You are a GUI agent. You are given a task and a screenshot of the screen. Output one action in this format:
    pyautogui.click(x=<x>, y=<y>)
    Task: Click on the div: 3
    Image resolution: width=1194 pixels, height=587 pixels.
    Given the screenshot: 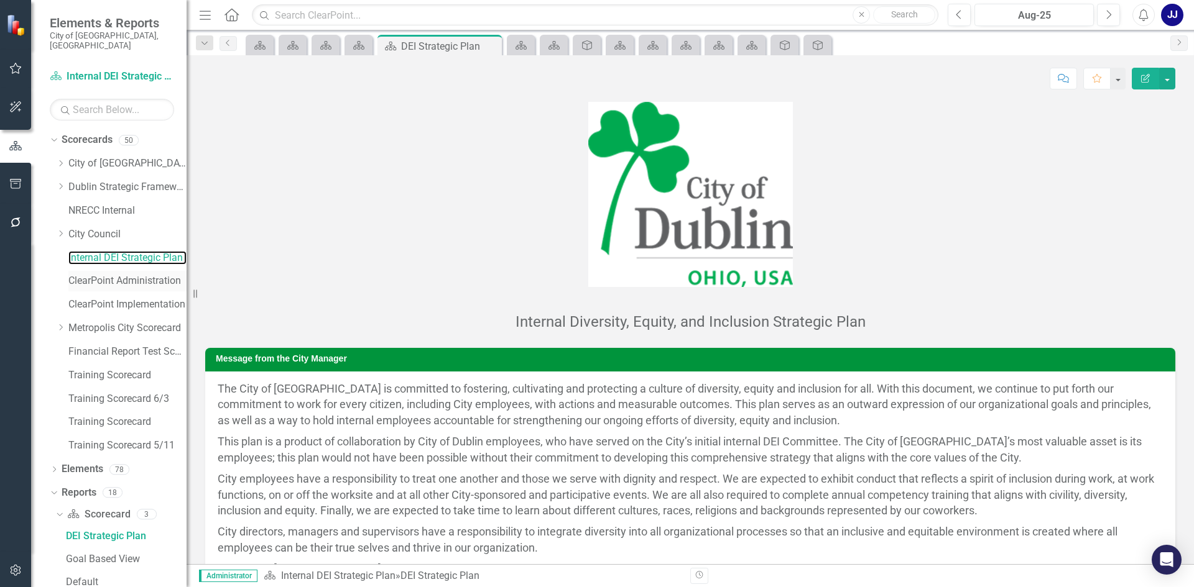 What is the action you would take?
    pyautogui.click(x=147, y=515)
    